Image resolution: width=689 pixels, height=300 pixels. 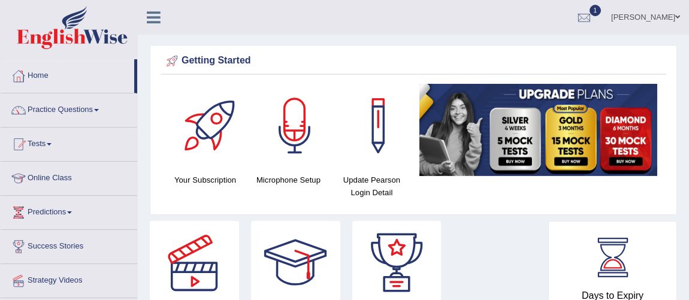 What do you see at coordinates (69, 108) in the screenshot?
I see `a: Practice Questions` at bounding box center [69, 108].